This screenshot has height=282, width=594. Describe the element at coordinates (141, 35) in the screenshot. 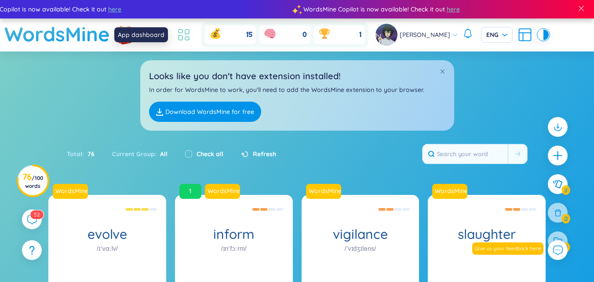

I see `div: App dashboard` at that location.